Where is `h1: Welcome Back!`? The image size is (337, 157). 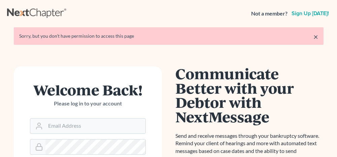 h1: Welcome Back! is located at coordinates (88, 90).